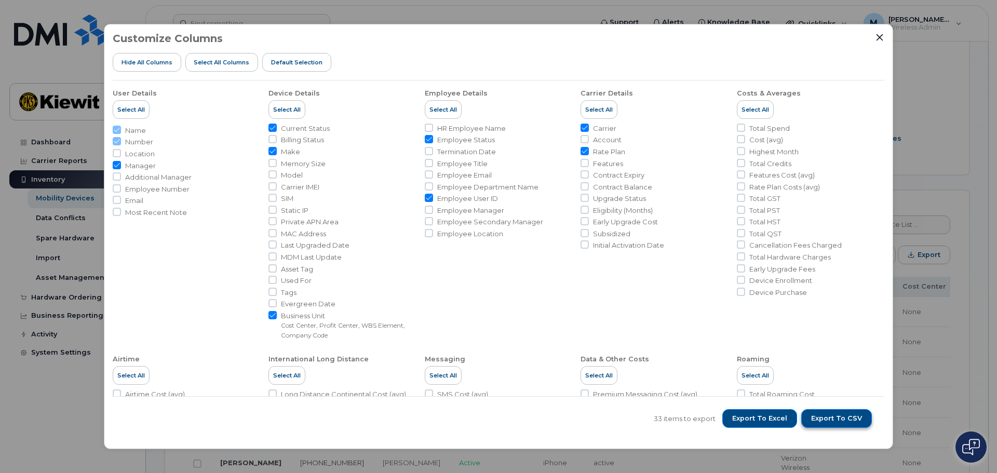 The width and height of the screenshot is (997, 473). Describe the element at coordinates (623, 187) in the screenshot. I see `span: Contract Balance` at that location.